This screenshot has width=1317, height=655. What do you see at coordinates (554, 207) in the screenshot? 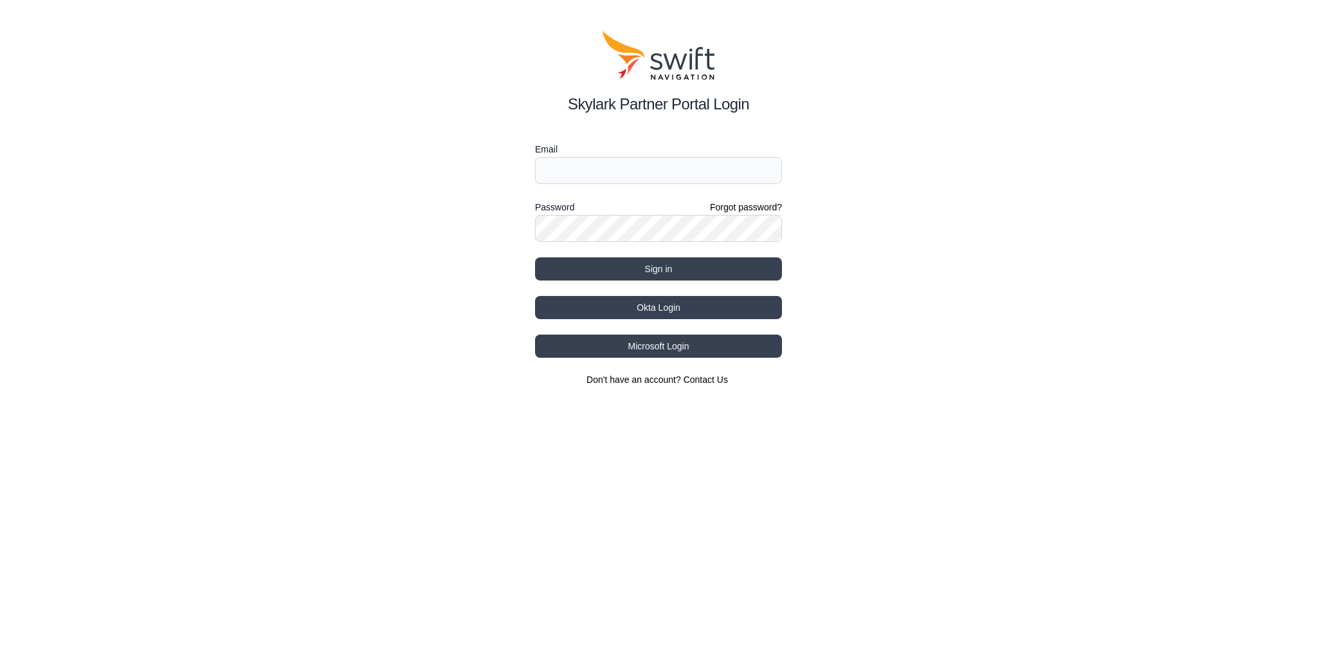
I see `label: Password` at bounding box center [554, 207].